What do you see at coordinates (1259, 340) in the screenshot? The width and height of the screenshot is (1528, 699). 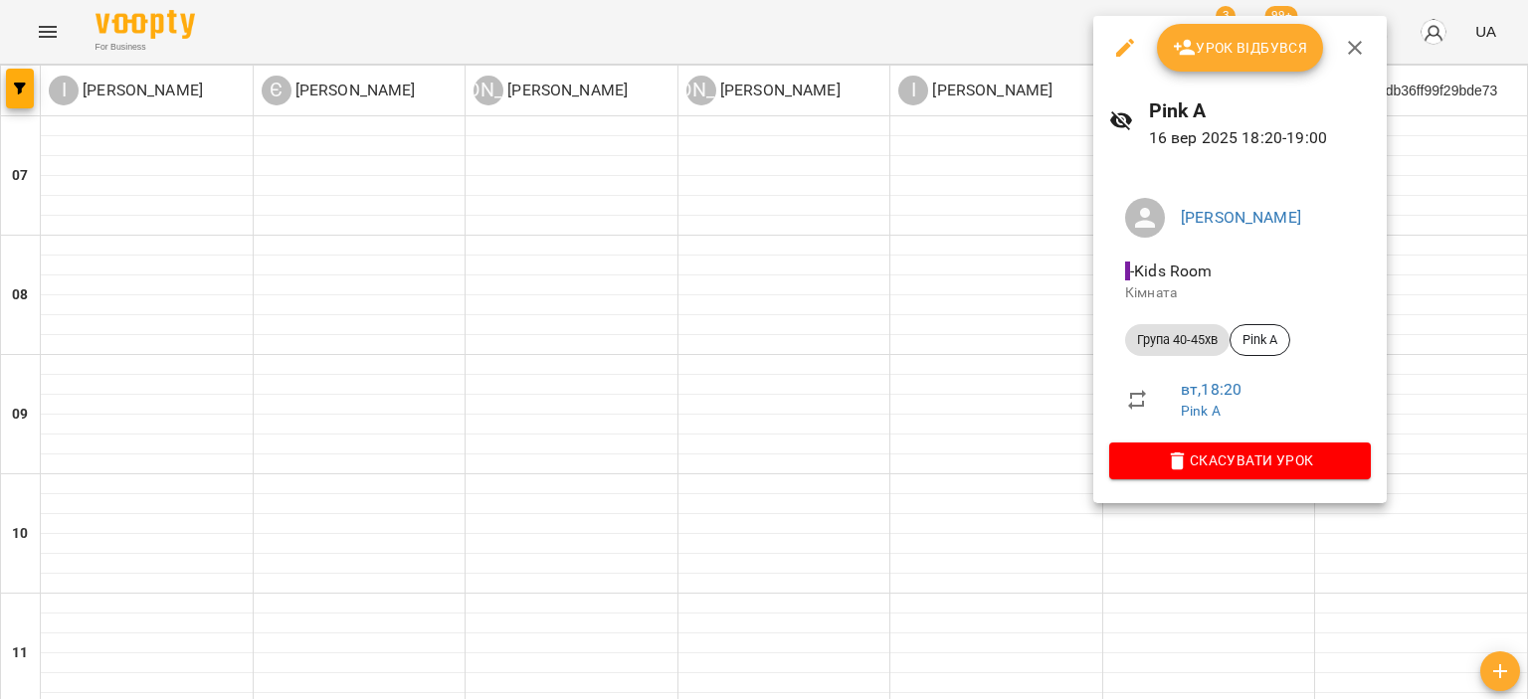 I see `div: Pink A` at bounding box center [1259, 340].